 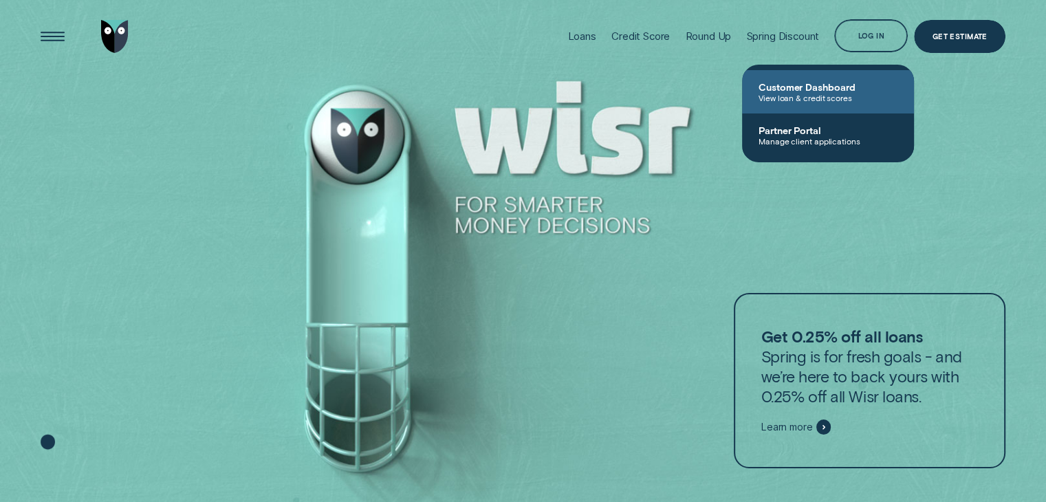 What do you see at coordinates (640, 36) in the screenshot?
I see `div: Credit Score` at bounding box center [640, 36].